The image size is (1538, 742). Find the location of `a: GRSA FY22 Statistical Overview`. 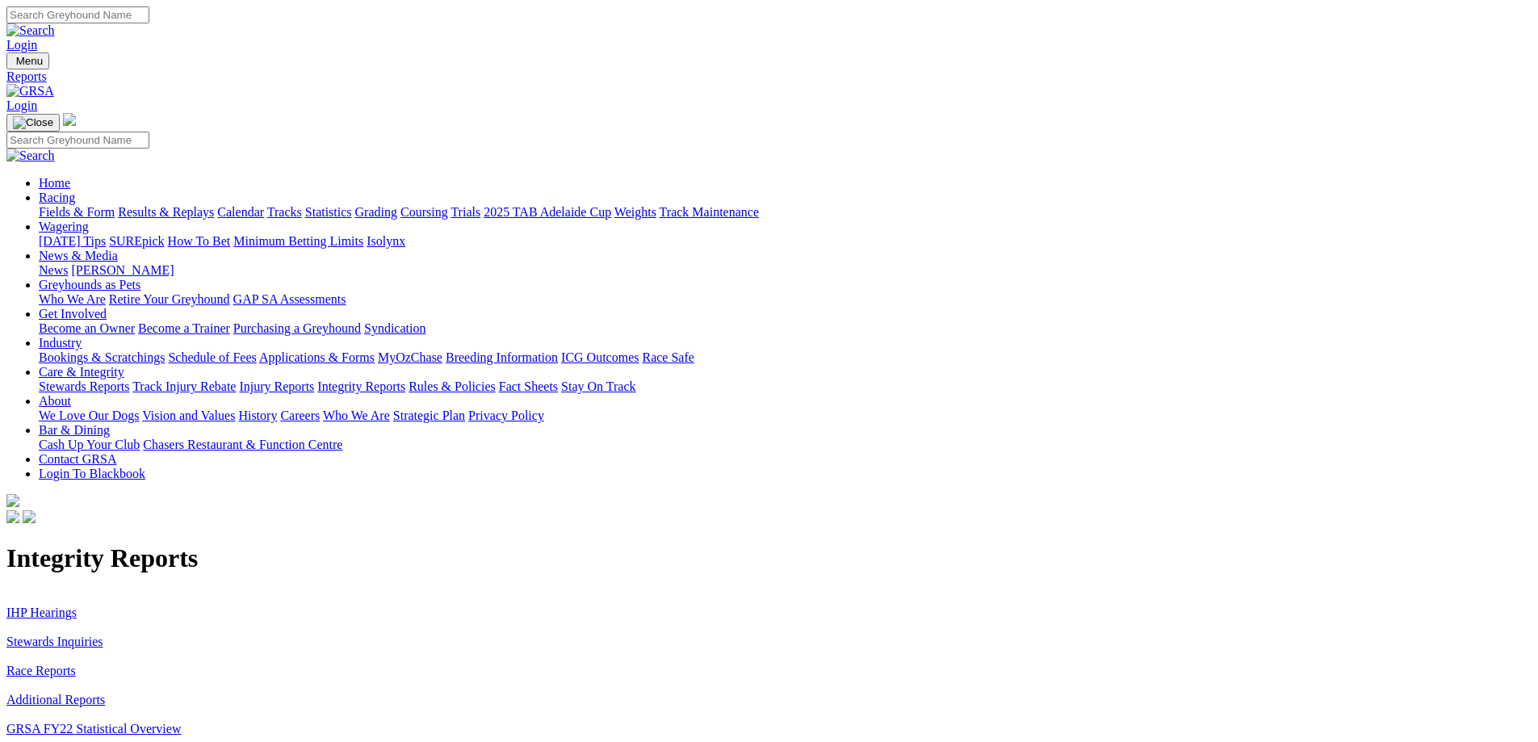

a: GRSA FY22 Statistical Overview is located at coordinates (94, 728).